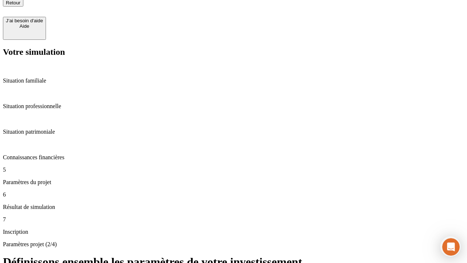  I want to click on div: J’ai besoin d'aide, so click(24, 20).